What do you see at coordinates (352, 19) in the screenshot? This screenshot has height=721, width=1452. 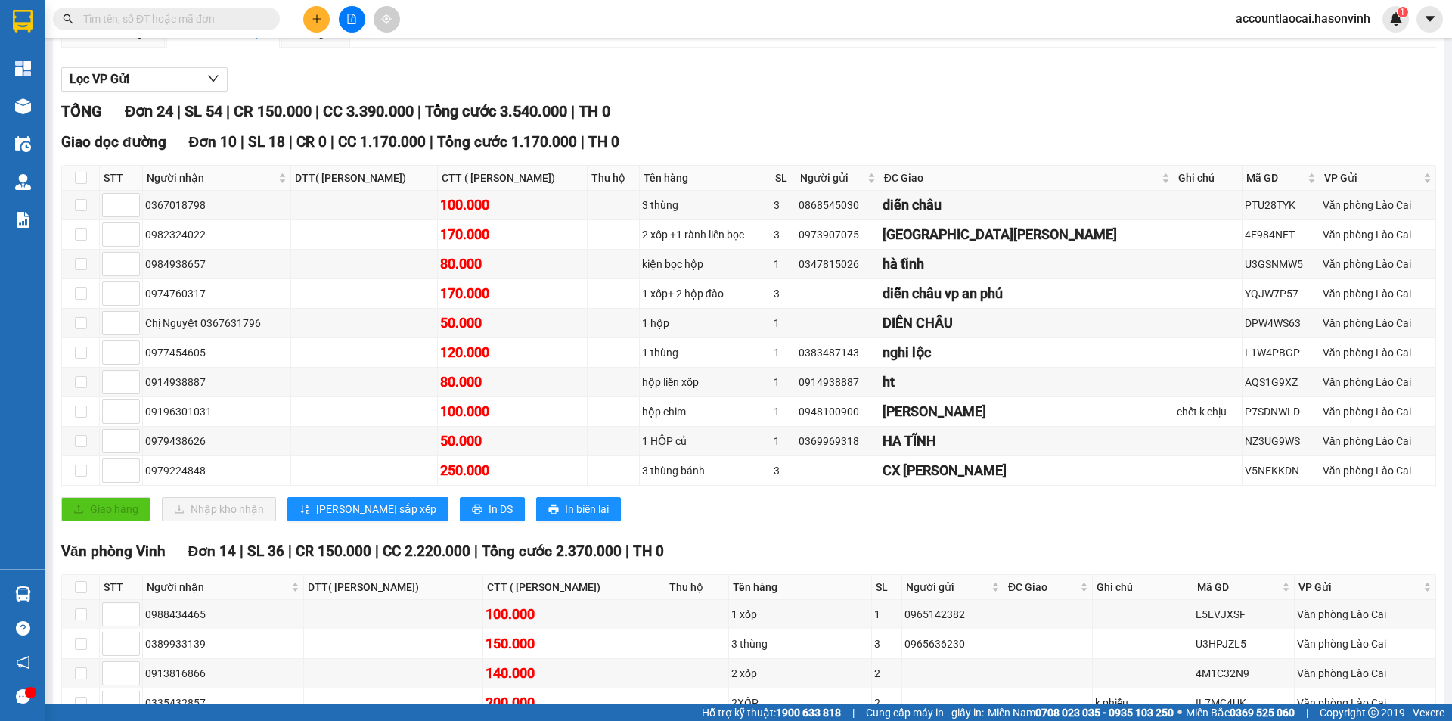 I see `button: file-add` at bounding box center [352, 19].